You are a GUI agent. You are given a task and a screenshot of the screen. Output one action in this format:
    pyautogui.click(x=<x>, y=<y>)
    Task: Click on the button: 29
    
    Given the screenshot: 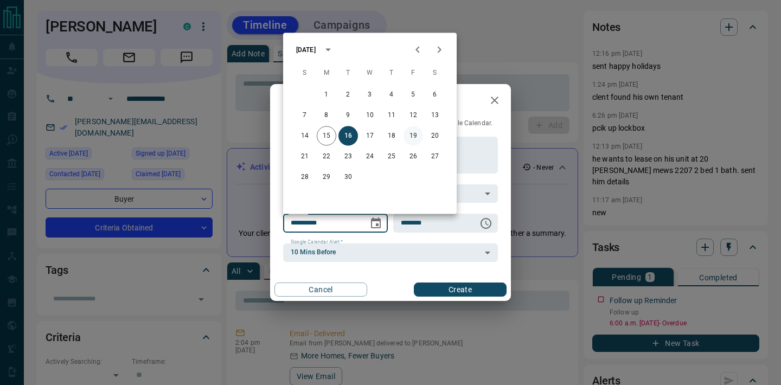 What is the action you would take?
    pyautogui.click(x=327, y=177)
    